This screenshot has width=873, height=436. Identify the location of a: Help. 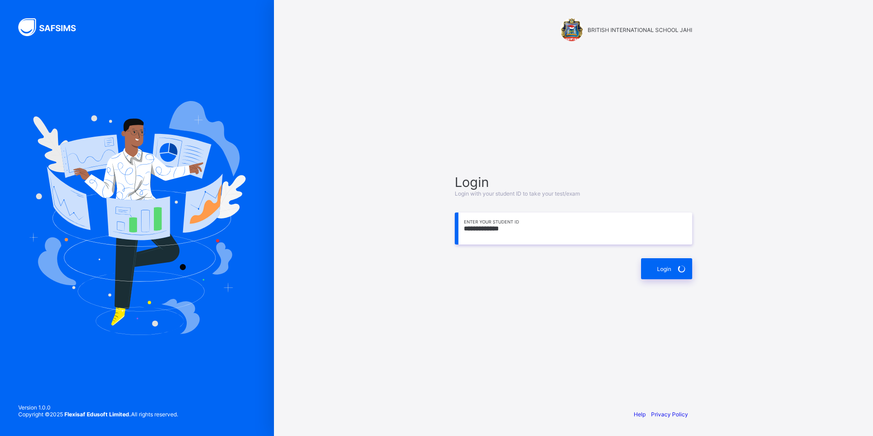
(640, 414).